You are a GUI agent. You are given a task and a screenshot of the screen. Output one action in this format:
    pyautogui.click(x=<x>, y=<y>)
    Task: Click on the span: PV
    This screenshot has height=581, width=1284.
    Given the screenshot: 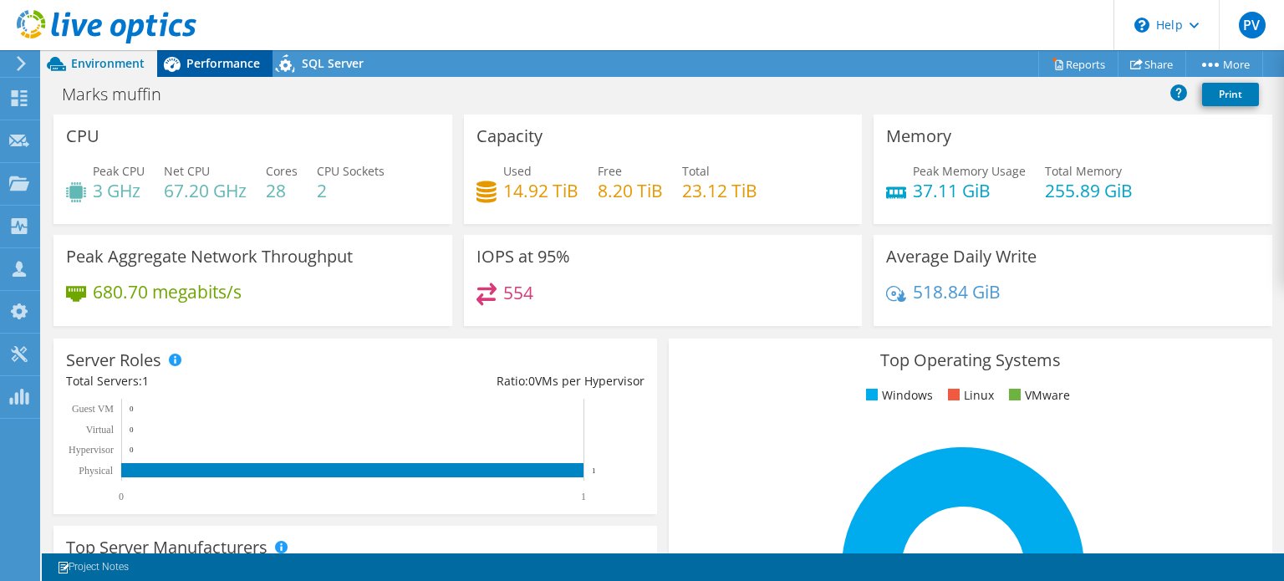 What is the action you would take?
    pyautogui.click(x=1253, y=25)
    